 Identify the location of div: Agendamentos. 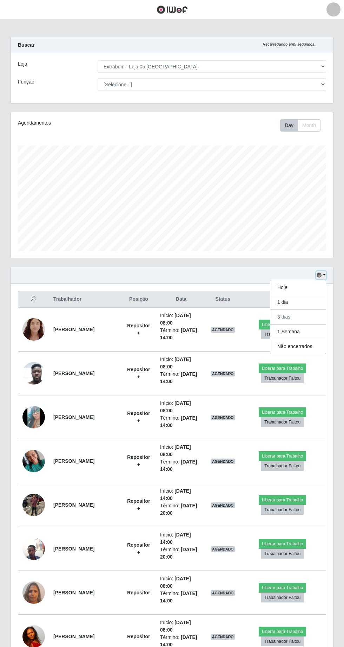
(79, 123).